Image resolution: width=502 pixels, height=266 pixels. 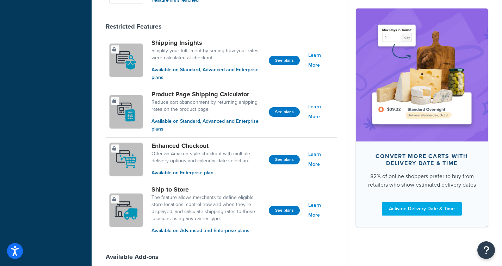 I want to click on a: The feature allows merchants to define eligible store locations, control how and when they’re dis..., so click(x=207, y=208).